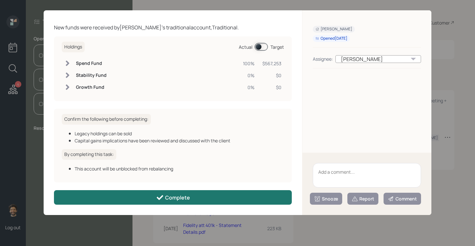  Describe the element at coordinates (91, 63) in the screenshot. I see `h6: Spend Fund` at that location.